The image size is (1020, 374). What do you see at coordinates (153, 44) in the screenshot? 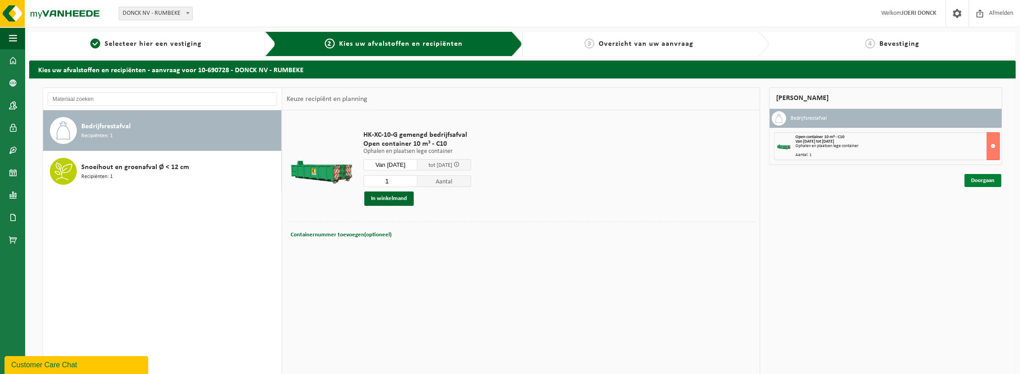
I see `span: Selecteer hier een vestiging` at bounding box center [153, 44].